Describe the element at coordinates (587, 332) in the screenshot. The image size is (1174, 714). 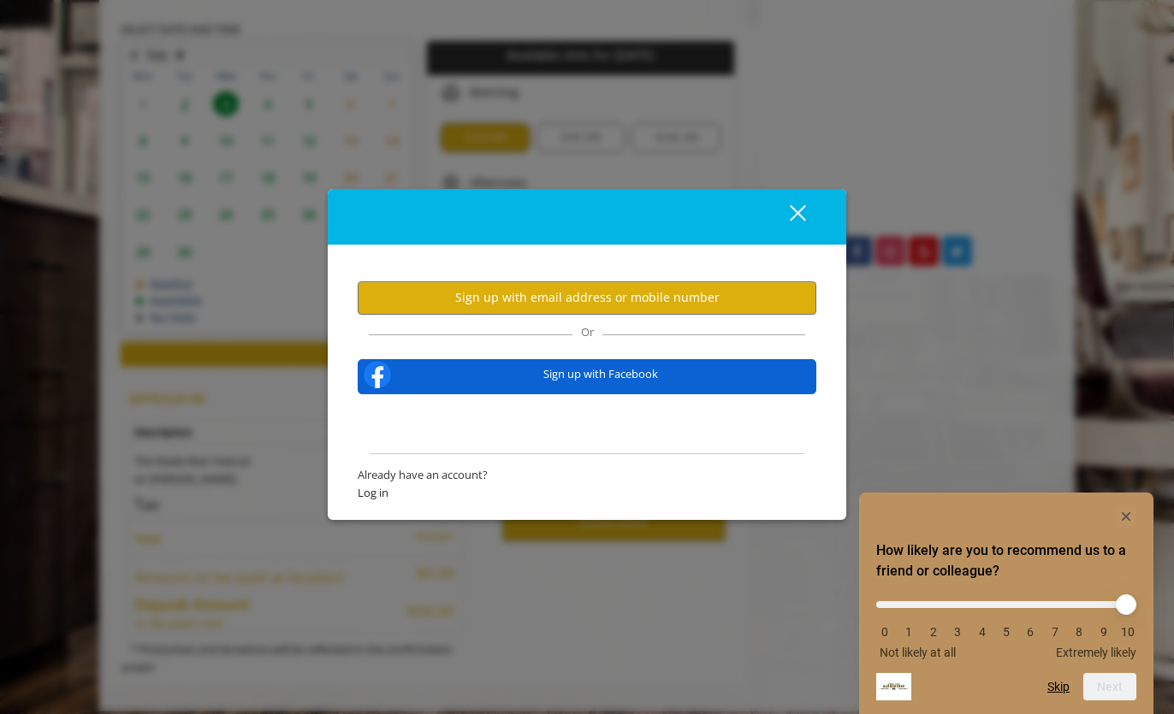
I see `span: Or` at that location.